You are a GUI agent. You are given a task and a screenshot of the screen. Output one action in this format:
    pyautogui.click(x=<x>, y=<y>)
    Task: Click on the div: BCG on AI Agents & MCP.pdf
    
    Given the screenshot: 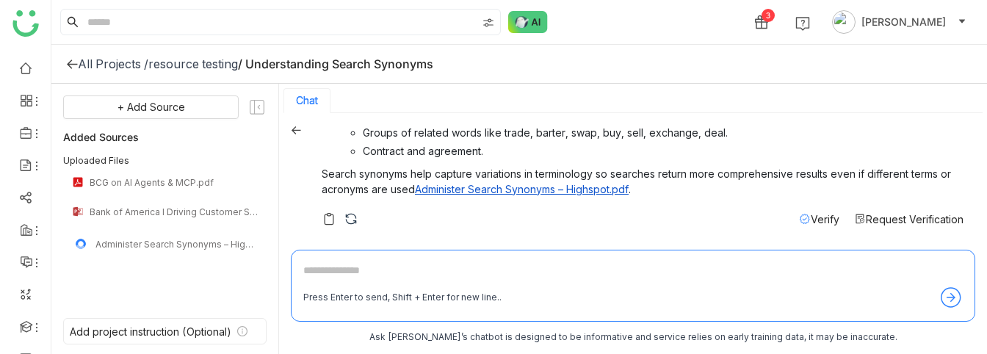 What is the action you would take?
    pyautogui.click(x=173, y=182)
    